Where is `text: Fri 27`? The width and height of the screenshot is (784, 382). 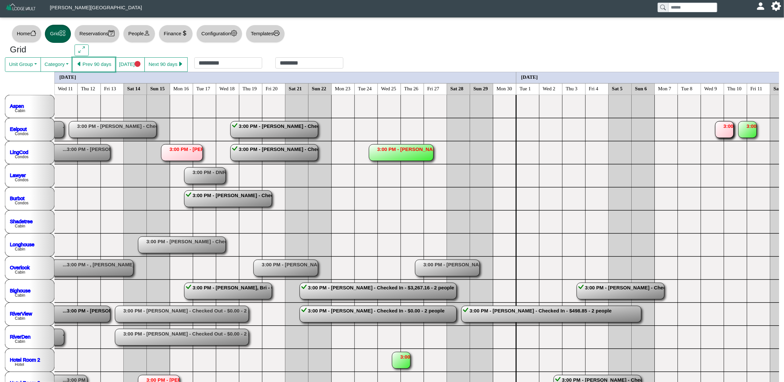 text: Fri 27 is located at coordinates (433, 88).